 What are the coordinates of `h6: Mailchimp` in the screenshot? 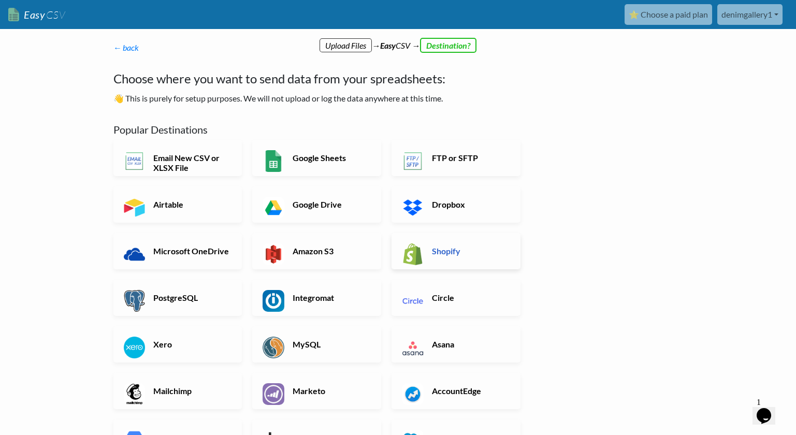 It's located at (191, 390).